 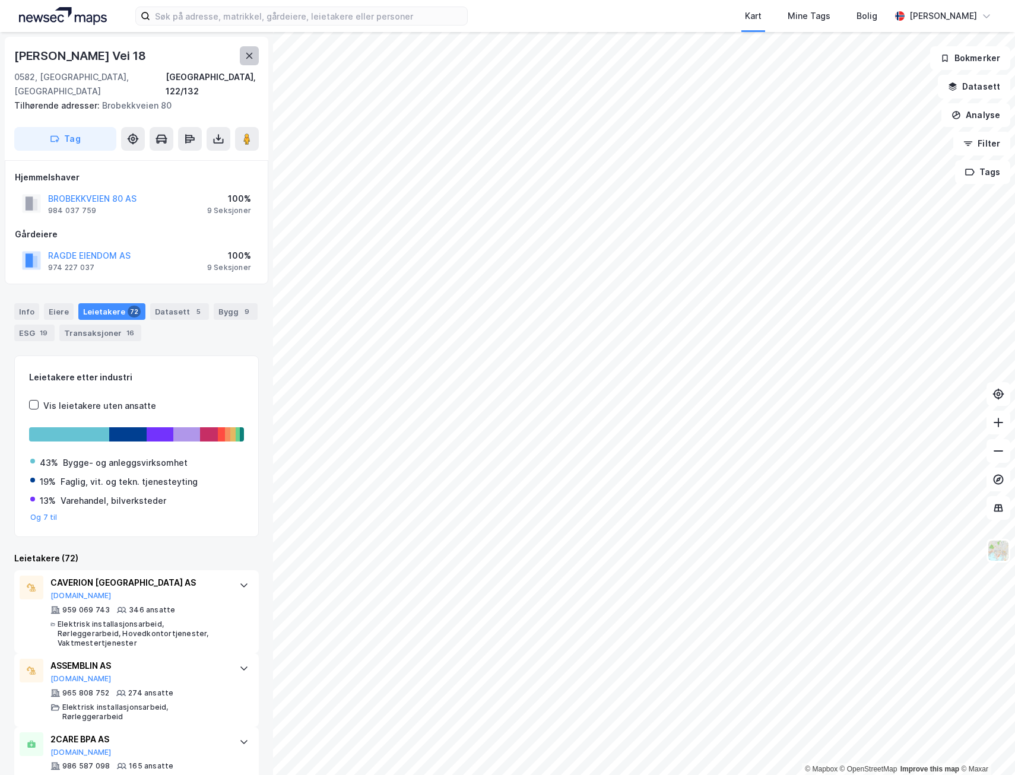 I want to click on div: Gårdeiere, so click(x=136, y=234).